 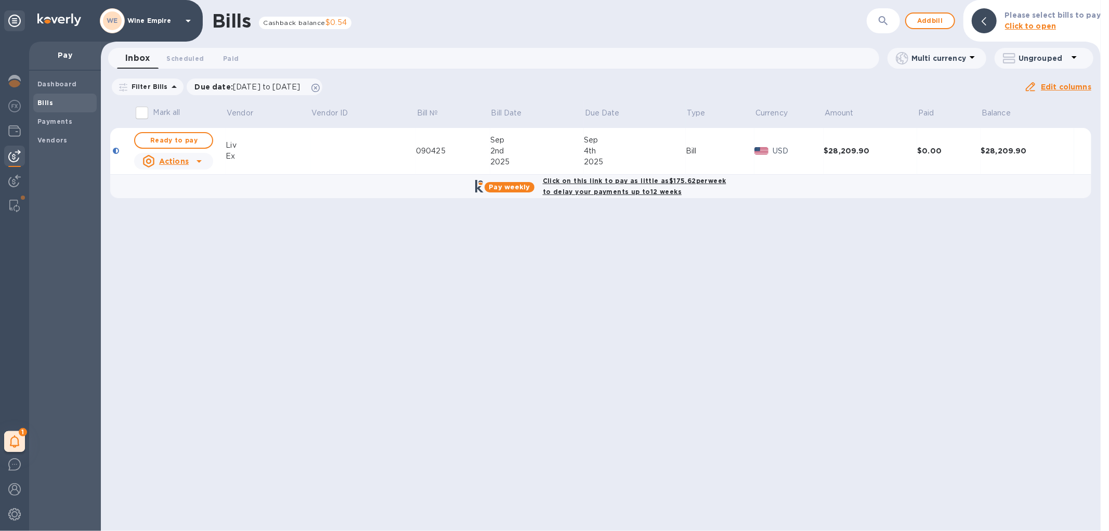 What do you see at coordinates (268, 156) in the screenshot?
I see `div: Ex` at bounding box center [268, 156].